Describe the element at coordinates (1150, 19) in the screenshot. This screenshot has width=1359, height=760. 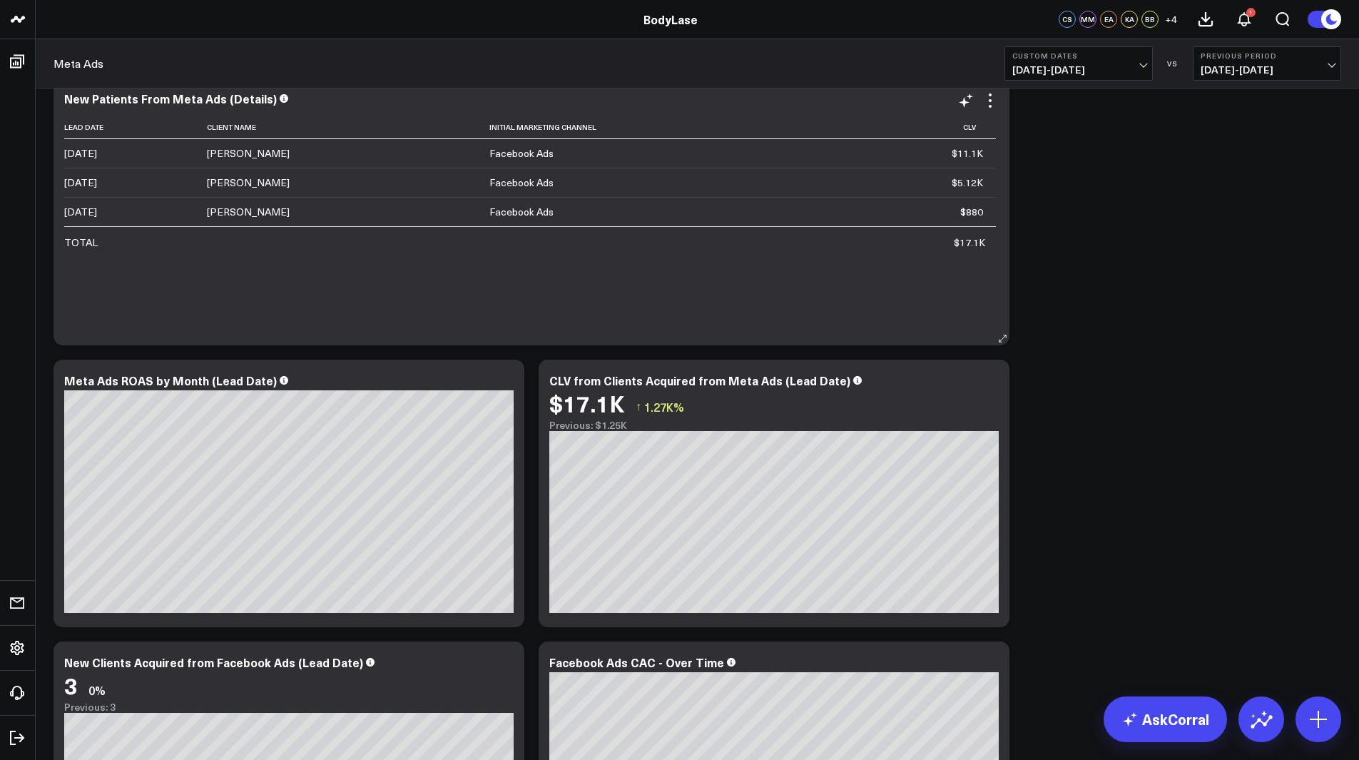
I see `div: BB` at that location.